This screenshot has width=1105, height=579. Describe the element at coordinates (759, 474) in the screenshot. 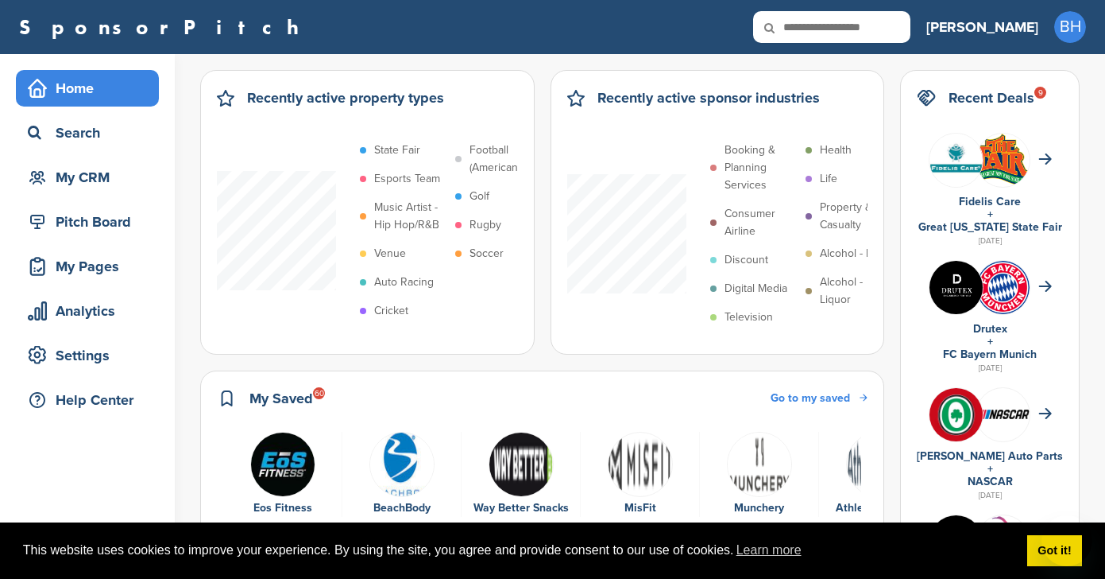

I see `a: Munchery logo Munchery` at that location.